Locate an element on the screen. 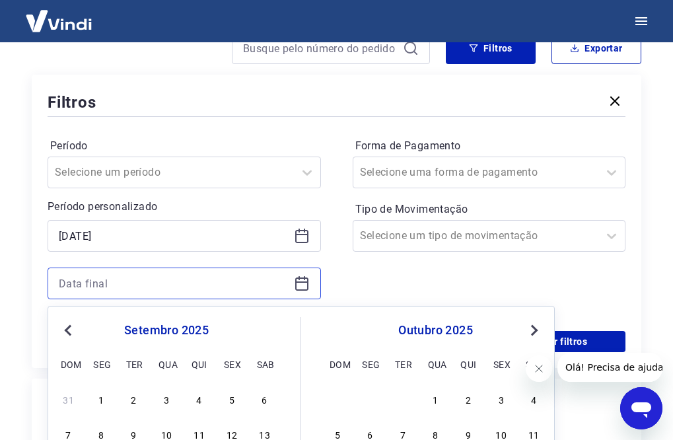 The height and width of the screenshot is (440, 673). button: Next Month is located at coordinates (534, 330).